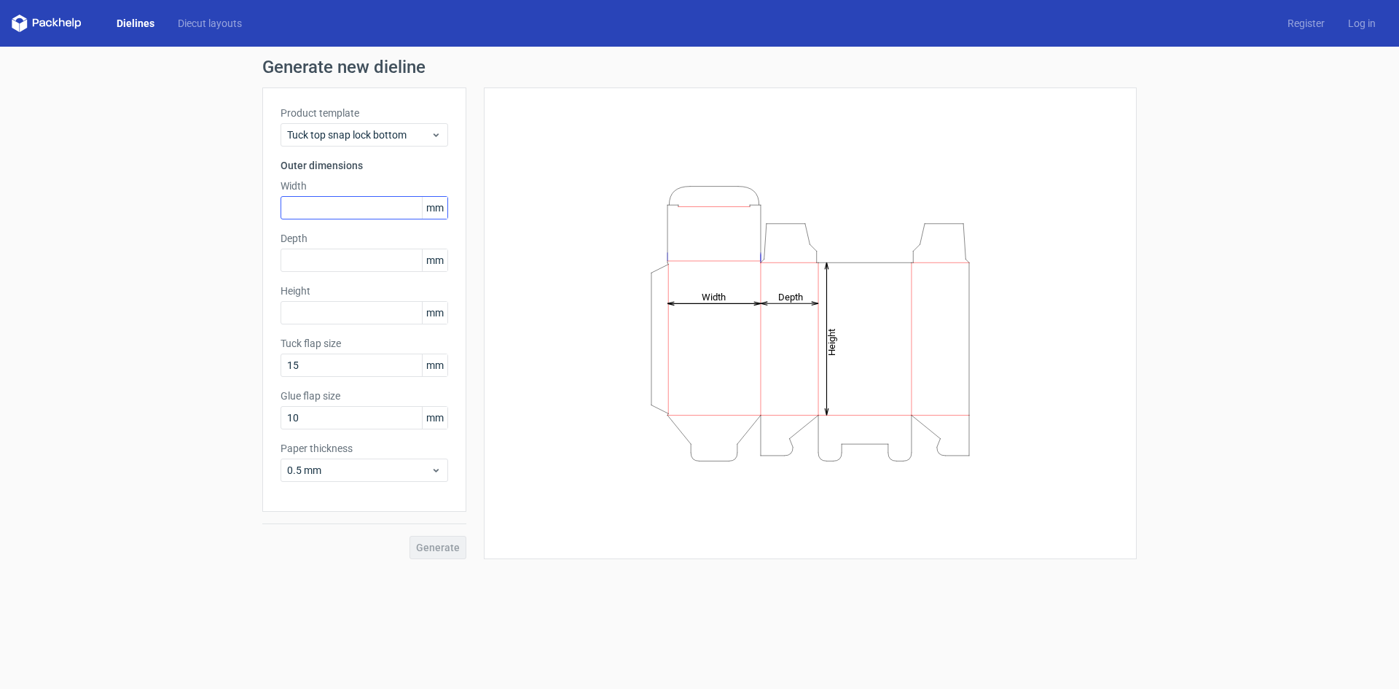  Describe the element at coordinates (364, 396) in the screenshot. I see `label: Glue flap size` at that location.